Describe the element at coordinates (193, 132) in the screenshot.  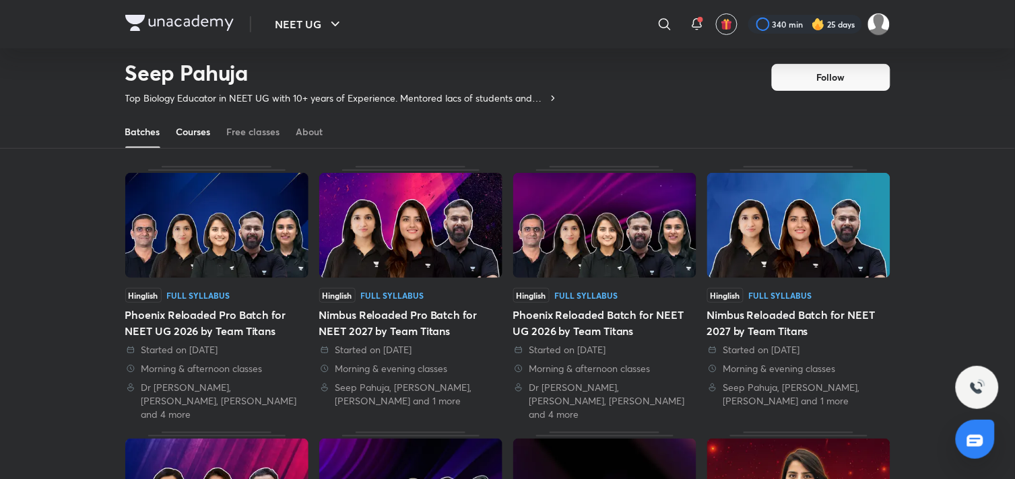
I see `div: Courses` at that location.